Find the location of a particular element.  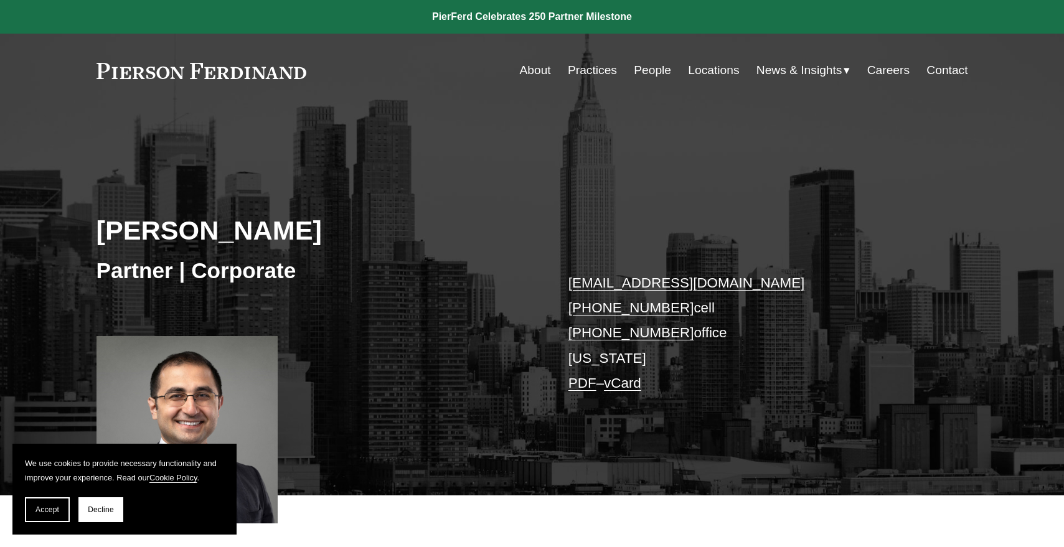

a: Practices is located at coordinates (592, 70).